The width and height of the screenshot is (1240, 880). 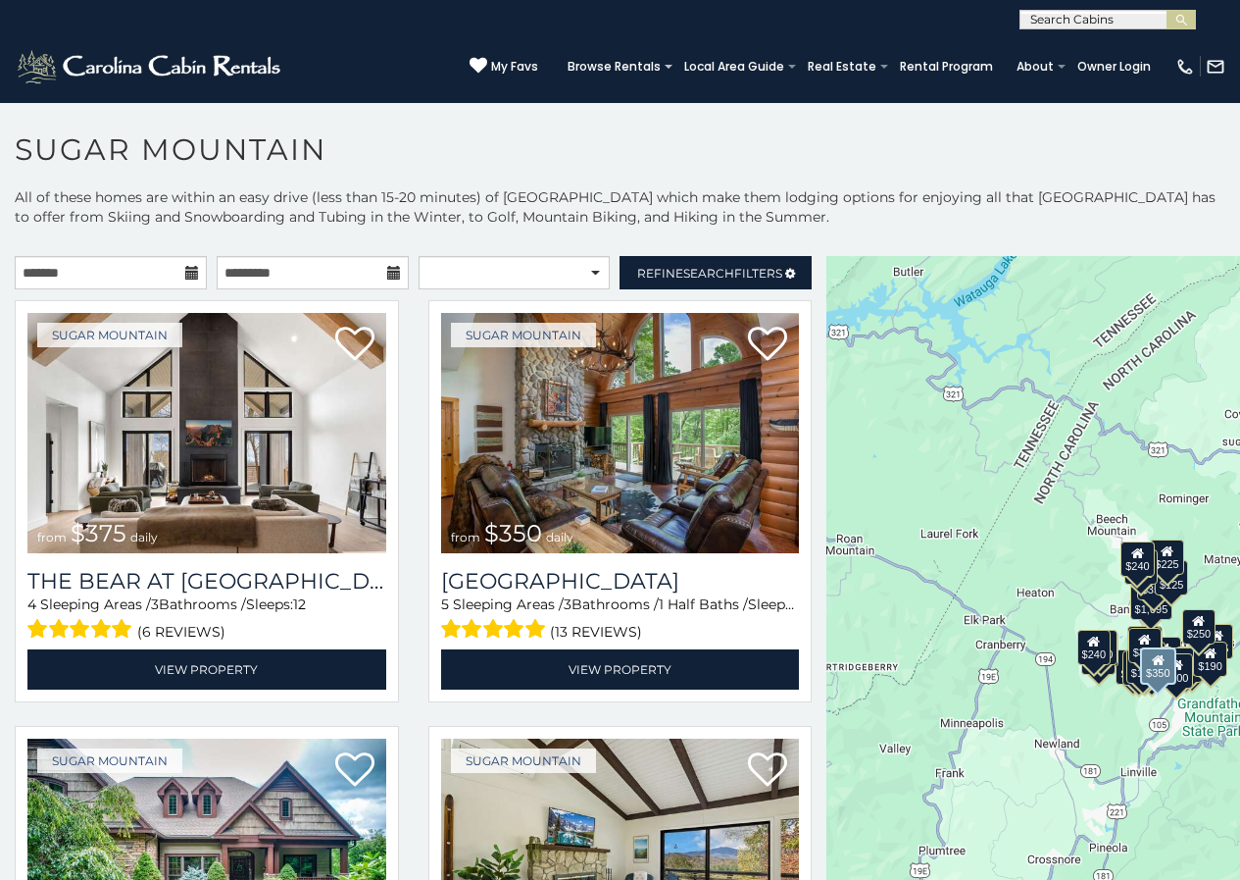 I want to click on span: Refine Filters, so click(x=710, y=273).